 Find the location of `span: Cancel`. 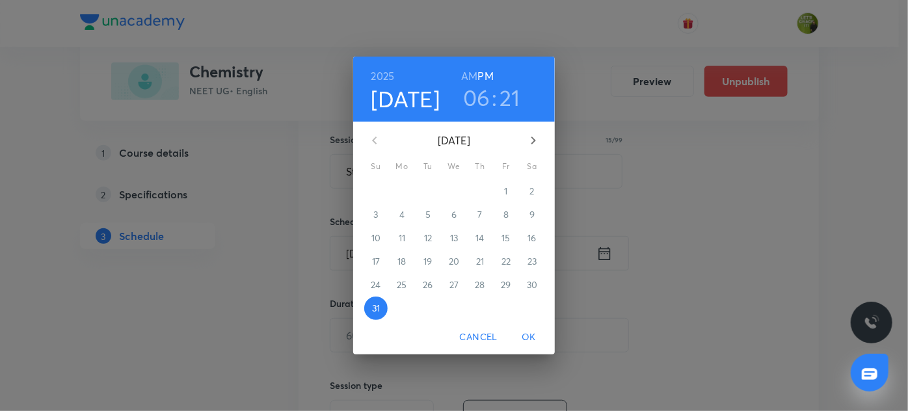

span: Cancel is located at coordinates (479, 337).